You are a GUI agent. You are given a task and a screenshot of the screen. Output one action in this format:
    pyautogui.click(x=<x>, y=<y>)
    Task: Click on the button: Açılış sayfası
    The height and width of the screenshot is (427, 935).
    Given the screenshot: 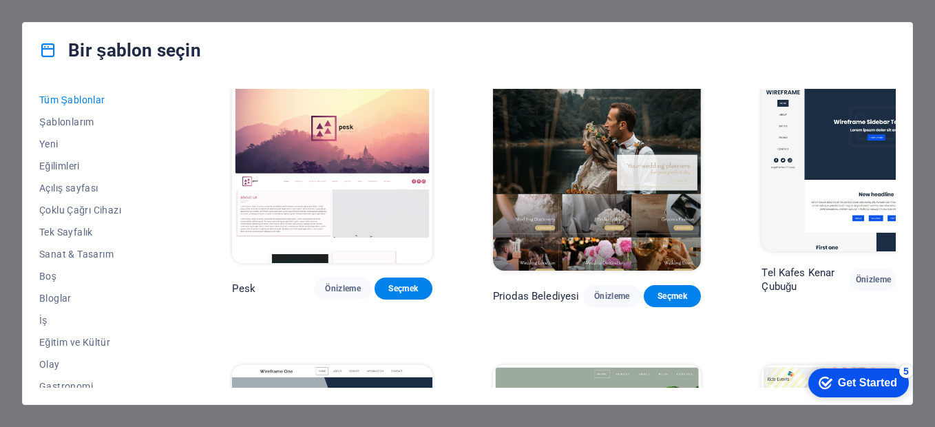 What is the action you would take?
    pyautogui.click(x=105, y=188)
    